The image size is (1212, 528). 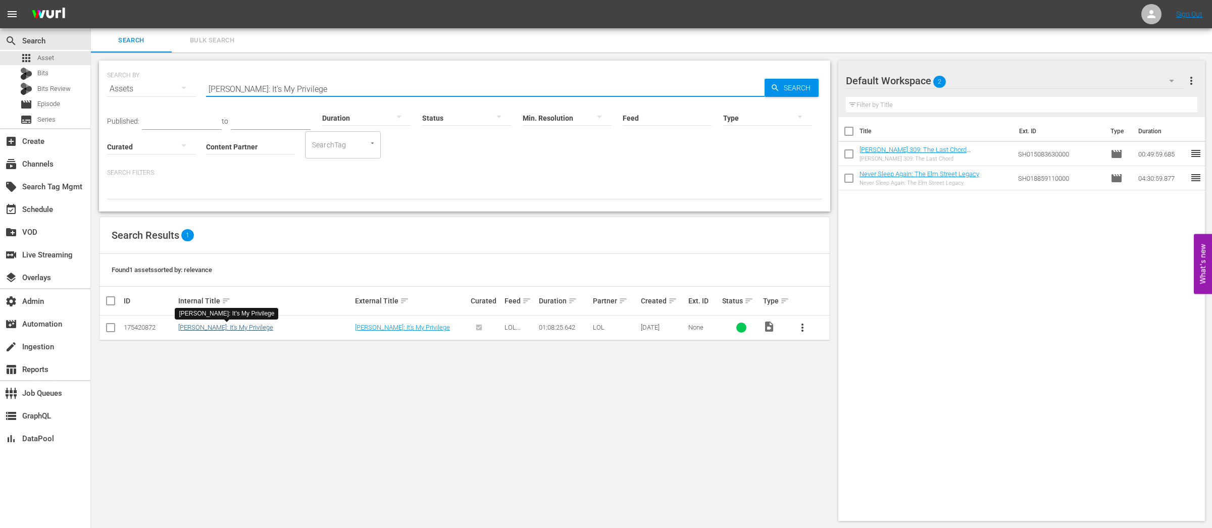 I want to click on span: Automation, so click(x=11, y=324).